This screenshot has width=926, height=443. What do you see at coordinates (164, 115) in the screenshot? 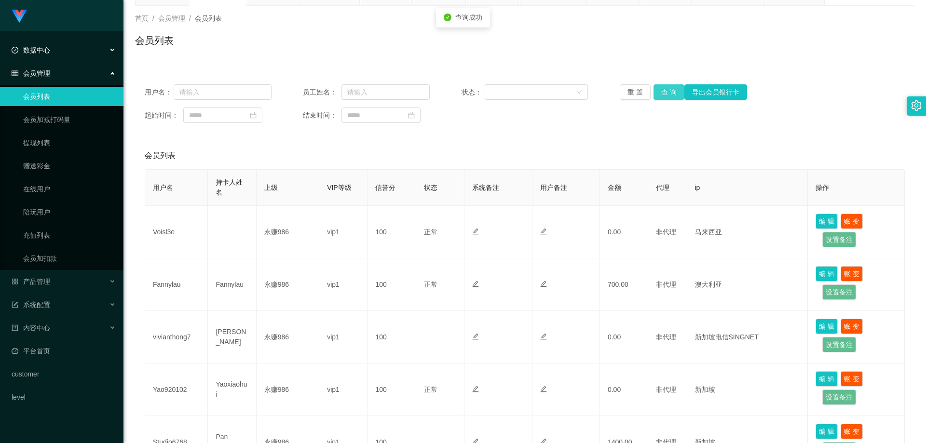
I see `span: 起始时间：` at bounding box center [164, 115].